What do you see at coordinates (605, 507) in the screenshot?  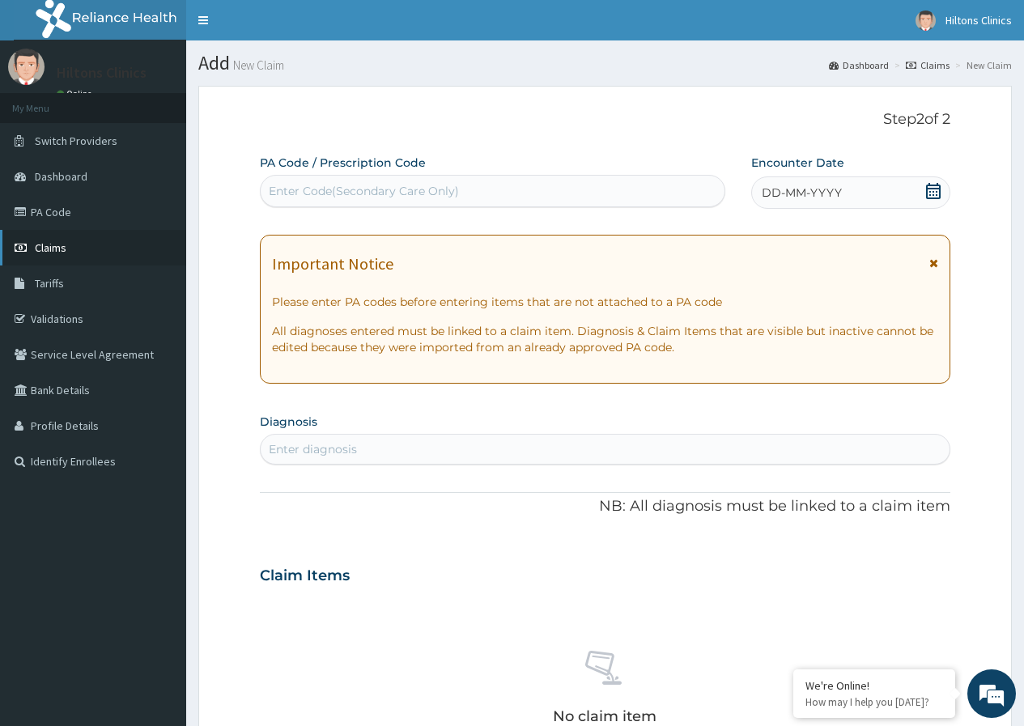 I see `p: NB: All diagnosis must be linked to a claim item` at bounding box center [605, 507].